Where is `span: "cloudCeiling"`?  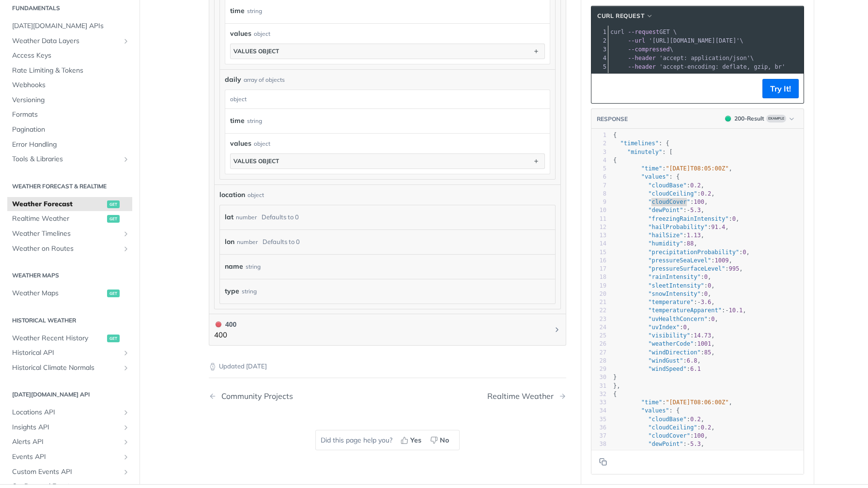
span: "cloudCeiling" is located at coordinates (672, 428).